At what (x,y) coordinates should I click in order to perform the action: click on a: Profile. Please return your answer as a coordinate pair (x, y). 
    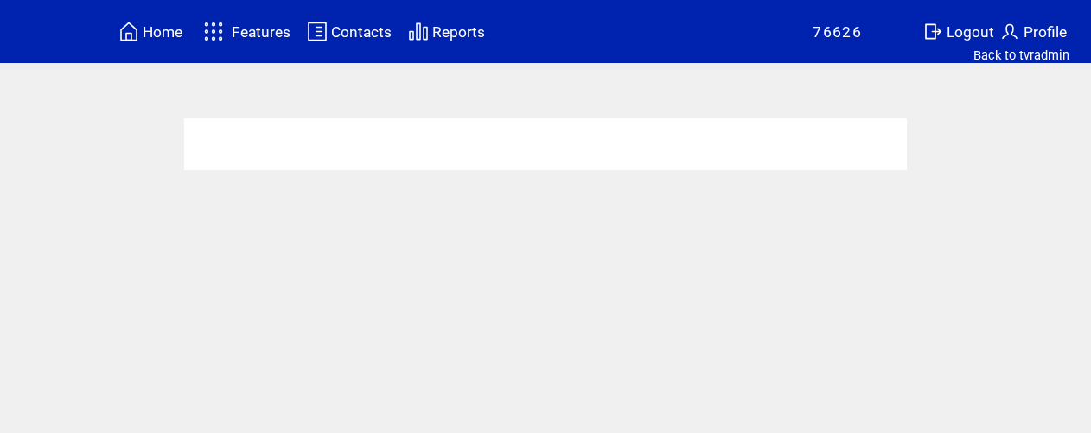
    Looking at the image, I should click on (1033, 31).